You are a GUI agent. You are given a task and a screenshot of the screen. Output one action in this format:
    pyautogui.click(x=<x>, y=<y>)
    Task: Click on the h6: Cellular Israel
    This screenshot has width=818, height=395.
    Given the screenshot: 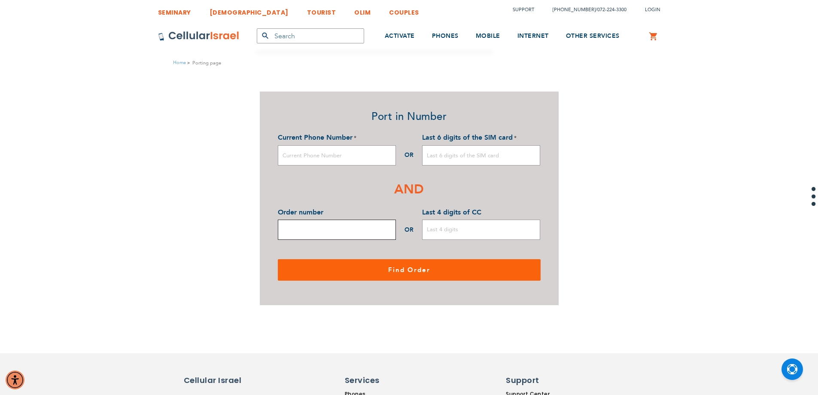 What is the action you would take?
    pyautogui.click(x=220, y=380)
    